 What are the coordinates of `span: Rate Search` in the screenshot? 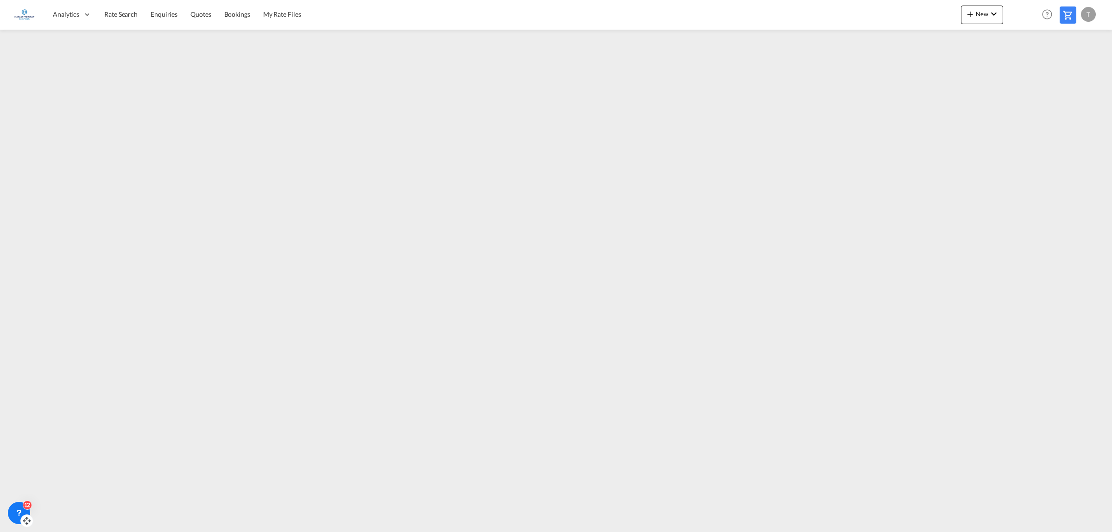 It's located at (121, 14).